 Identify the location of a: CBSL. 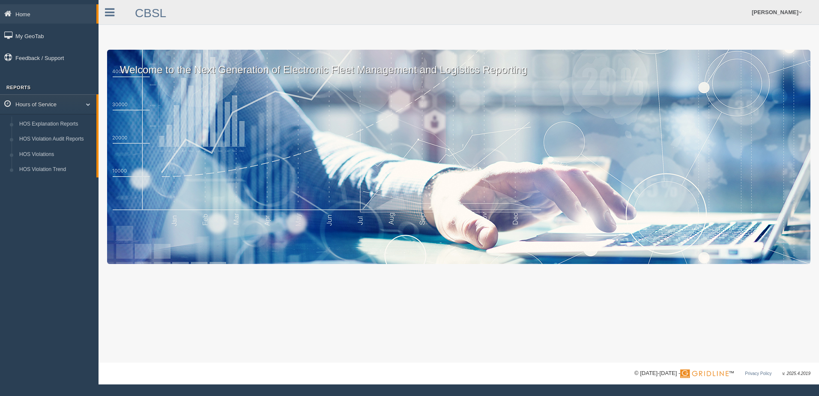
(150, 13).